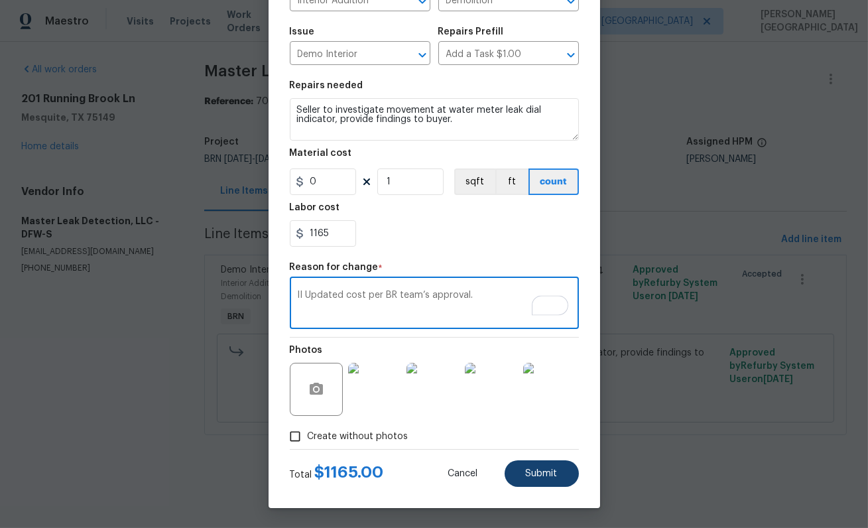 The image size is (868, 528). I want to click on span: Submit, so click(542, 473).